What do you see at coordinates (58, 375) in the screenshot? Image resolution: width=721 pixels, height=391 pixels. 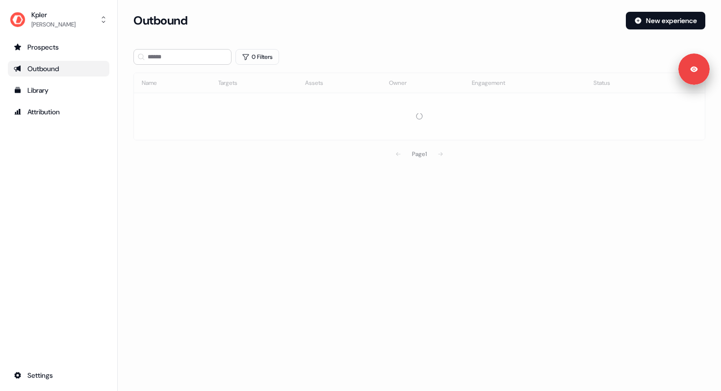 I see `div: Settings` at bounding box center [58, 375].